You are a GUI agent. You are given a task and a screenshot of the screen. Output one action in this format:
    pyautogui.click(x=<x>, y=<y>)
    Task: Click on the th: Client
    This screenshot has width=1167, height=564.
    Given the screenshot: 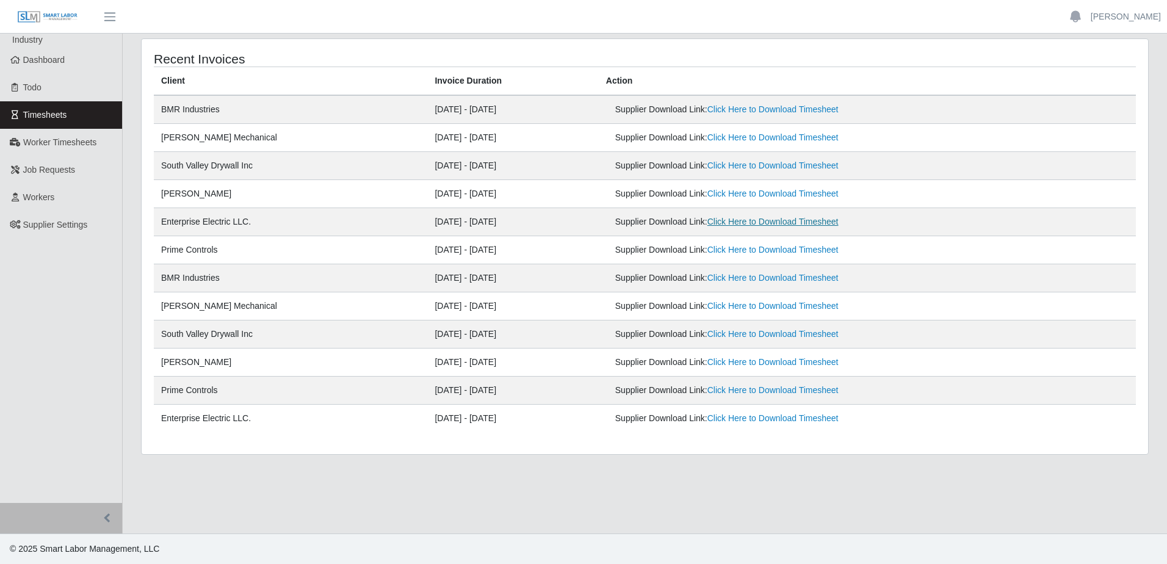 What is the action you would take?
    pyautogui.click(x=291, y=81)
    